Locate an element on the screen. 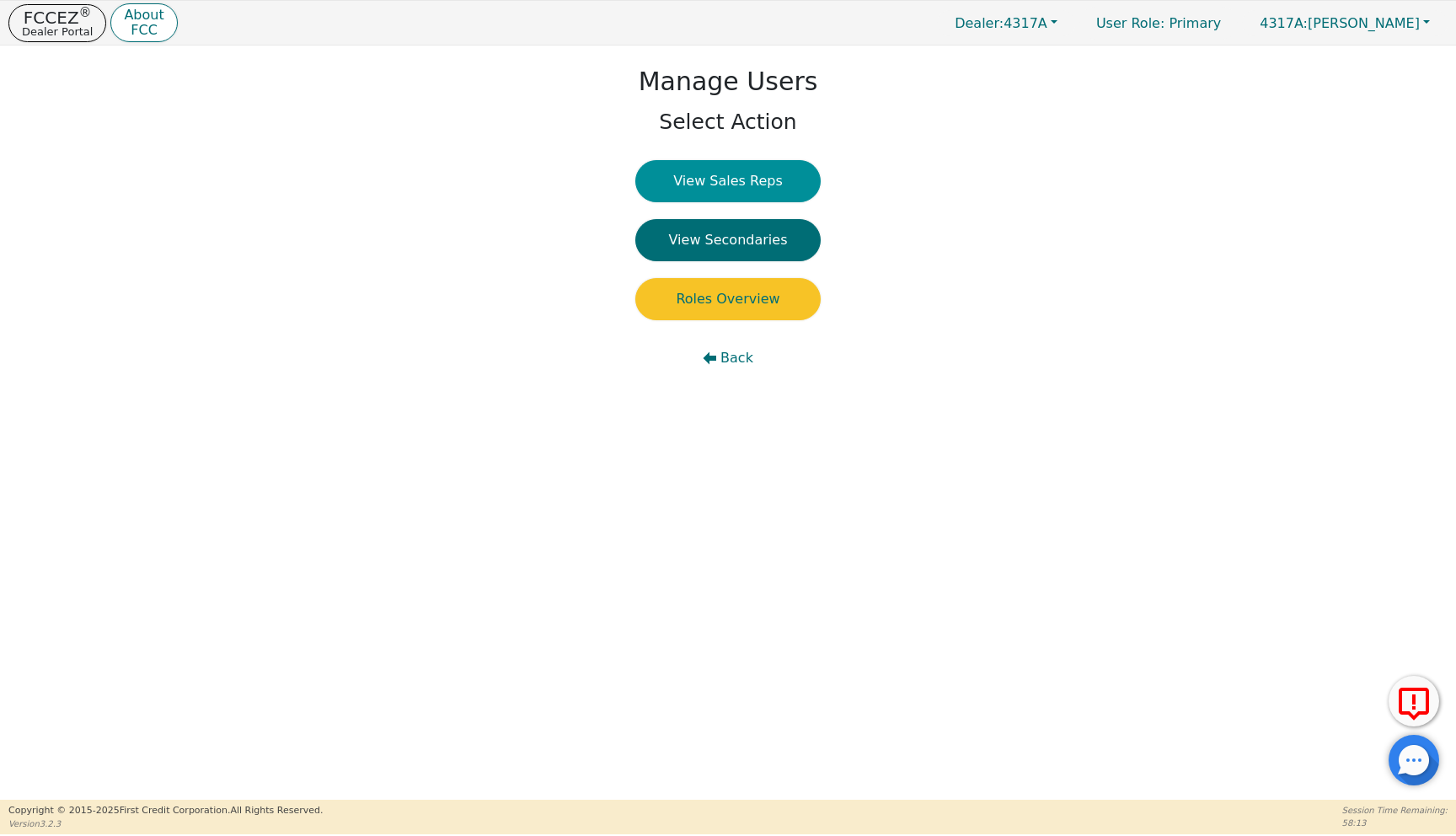  span: Back is located at coordinates (736, 358).